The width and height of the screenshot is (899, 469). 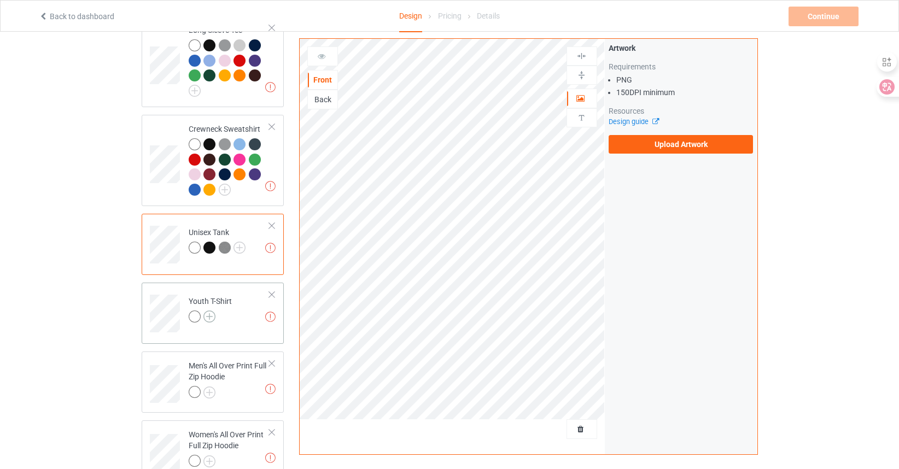 I want to click on div: Design, so click(x=411, y=16).